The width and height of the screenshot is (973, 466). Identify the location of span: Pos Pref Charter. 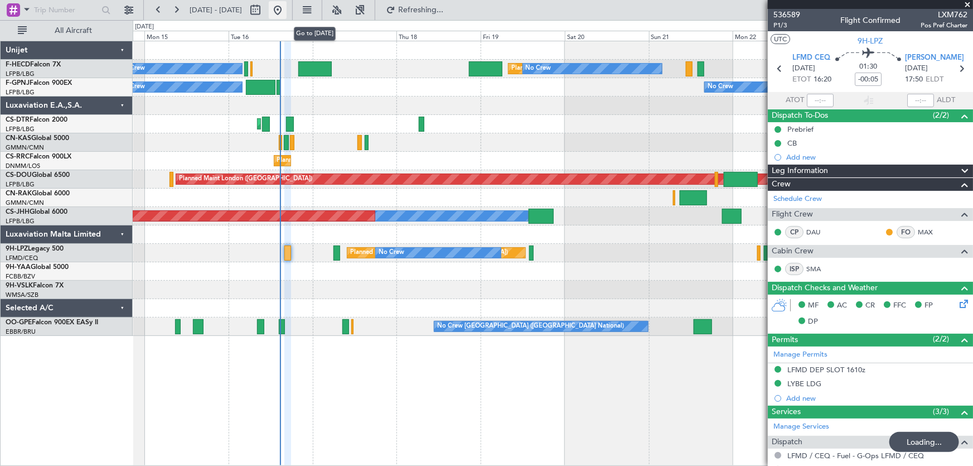
(944, 25).